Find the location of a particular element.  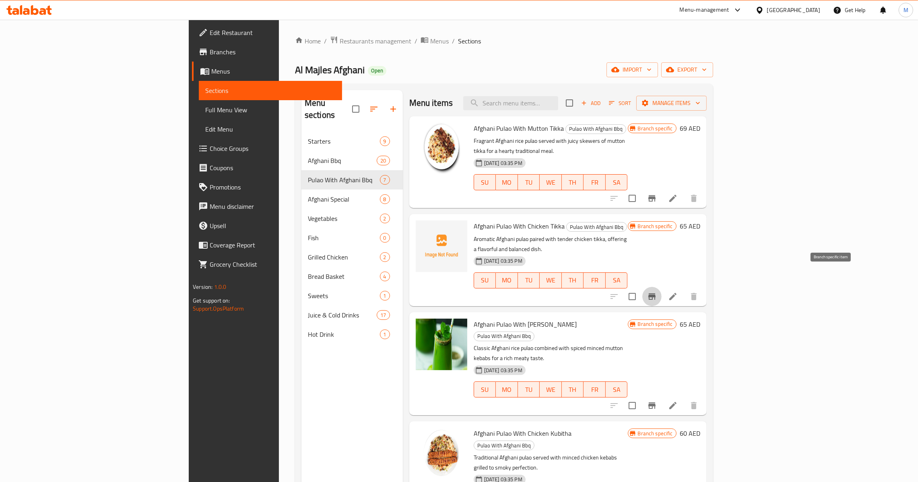

span: 20 is located at coordinates (383, 161).